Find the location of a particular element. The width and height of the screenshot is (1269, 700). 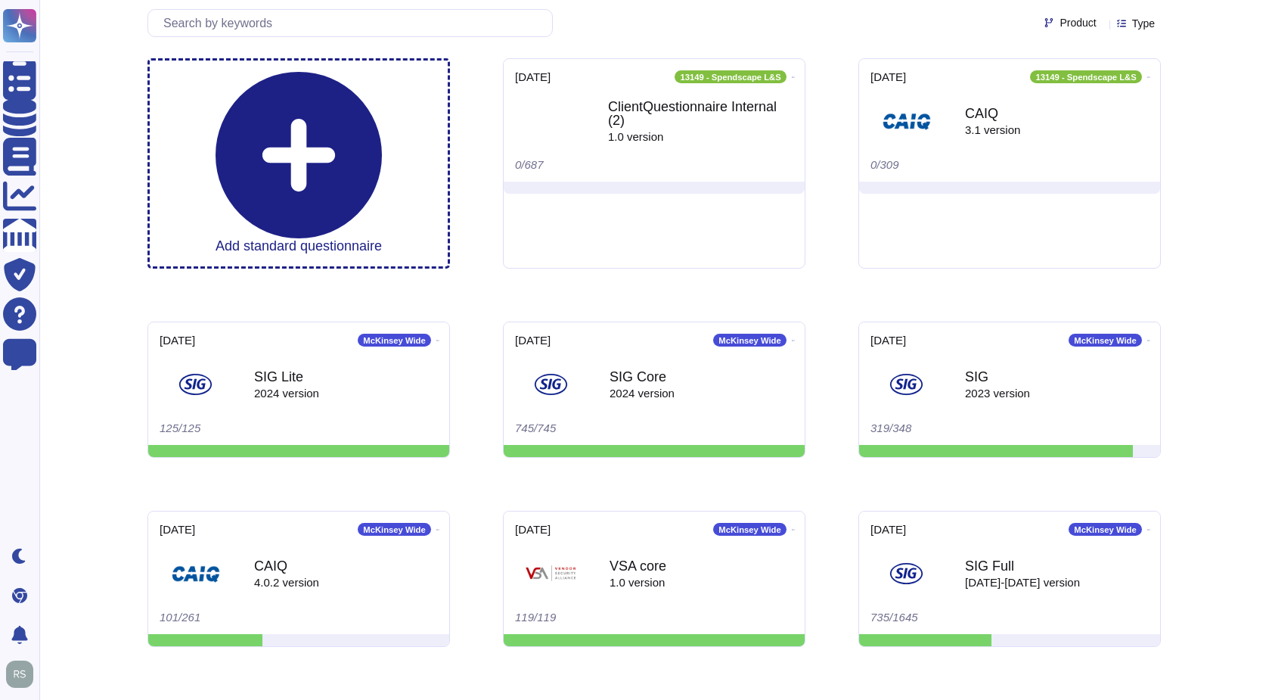

div: SIG Core is located at coordinates (642, 377).